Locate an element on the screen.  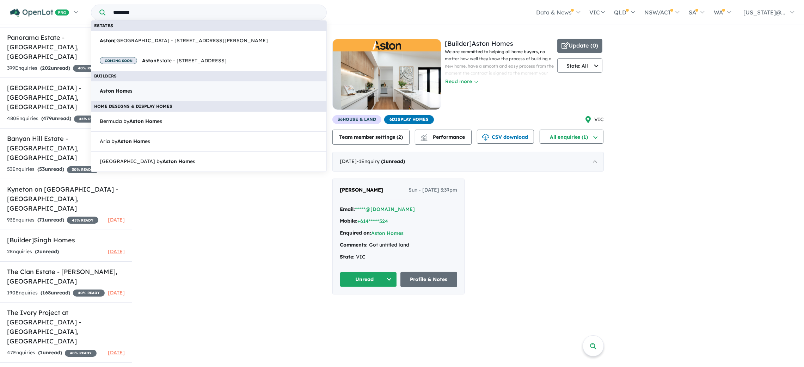
strong: State: is located at coordinates (347, 257).